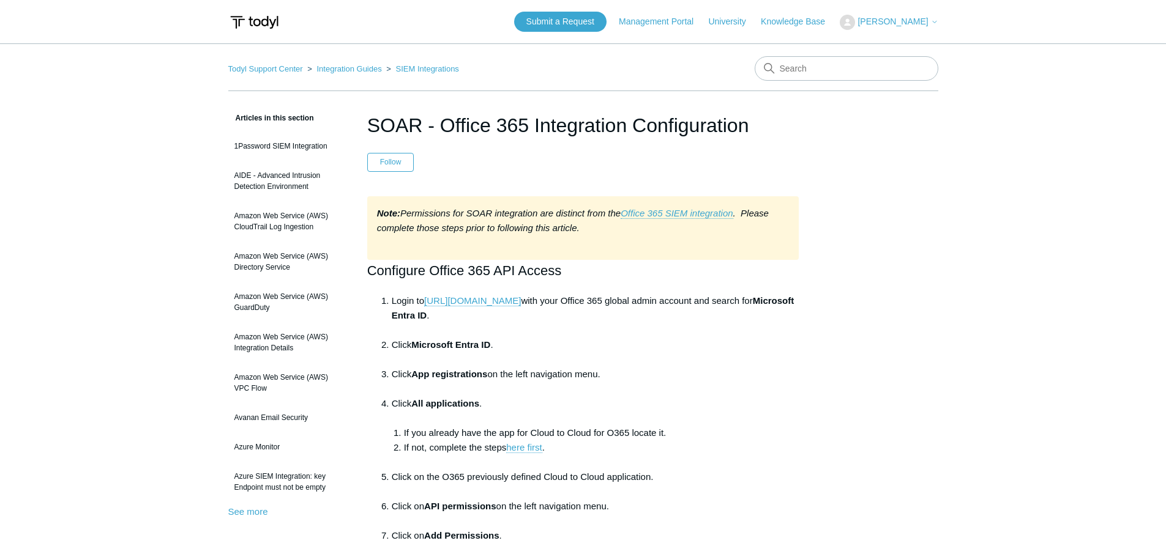 The width and height of the screenshot is (1166, 557). Describe the element at coordinates (288, 146) in the screenshot. I see `a: 1Password SIEM Integration` at that location.